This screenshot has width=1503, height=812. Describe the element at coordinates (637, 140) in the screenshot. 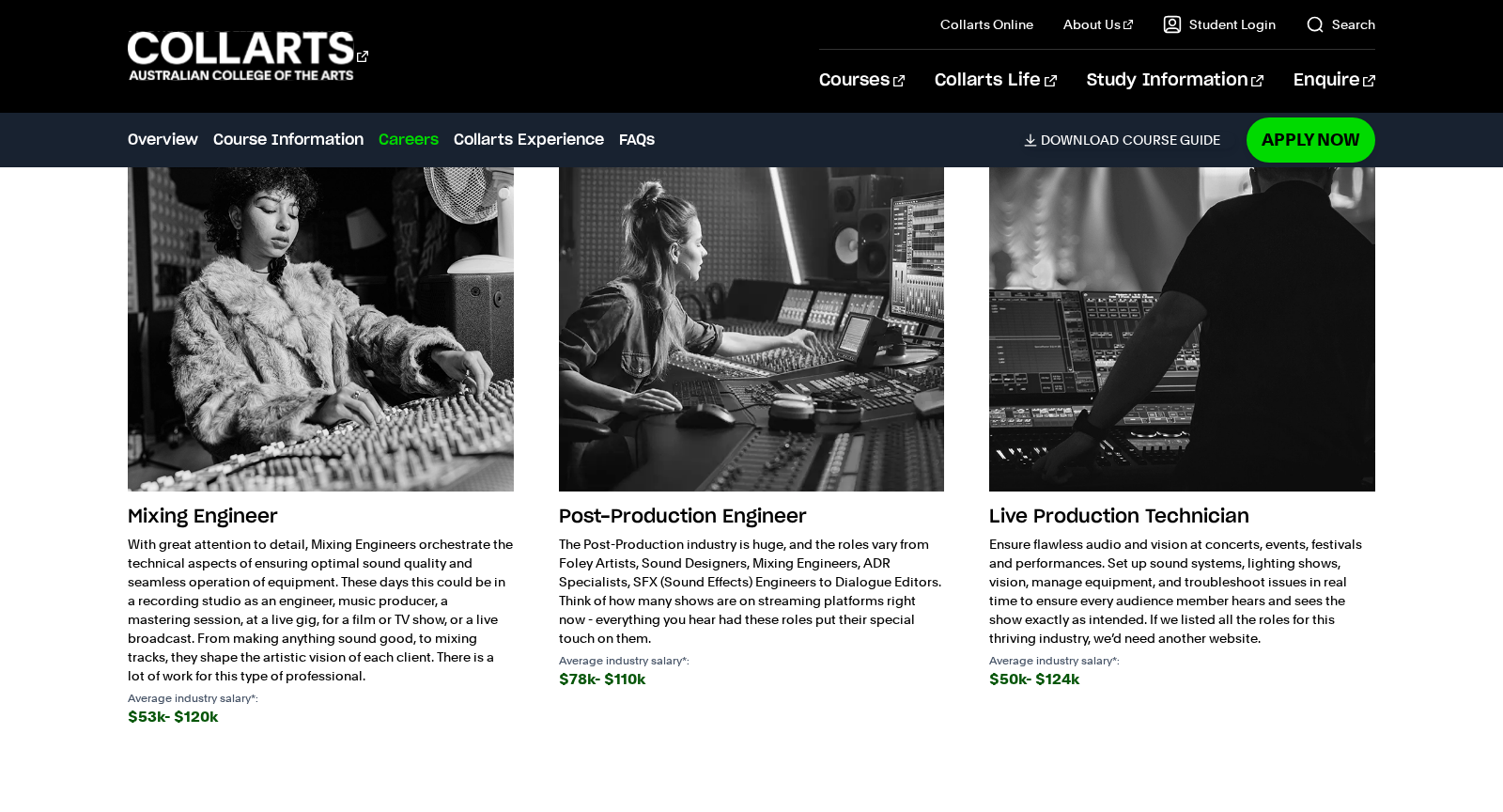

I see `a: FAQs` at that location.